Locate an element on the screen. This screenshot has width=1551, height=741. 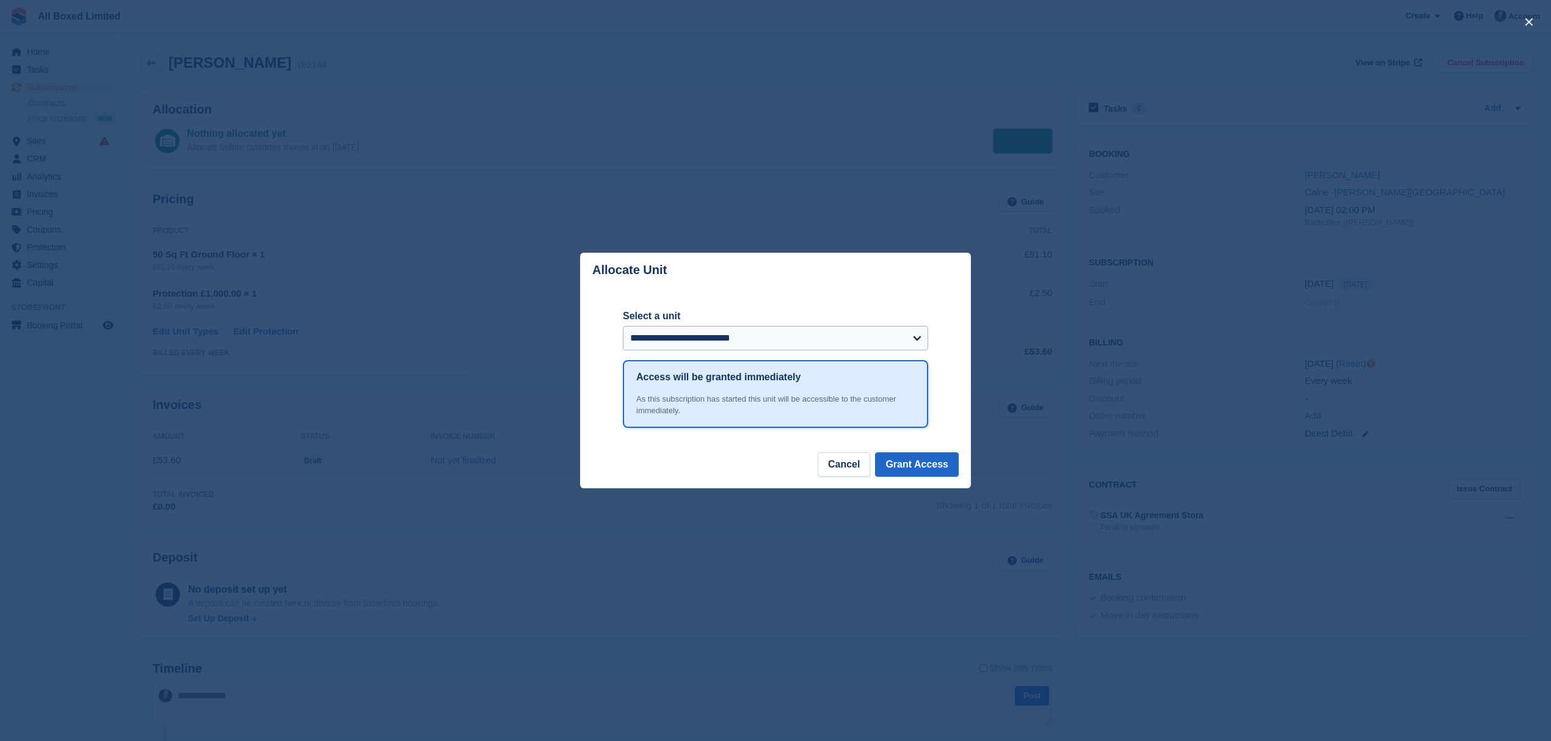
button: close is located at coordinates (1529, 22).